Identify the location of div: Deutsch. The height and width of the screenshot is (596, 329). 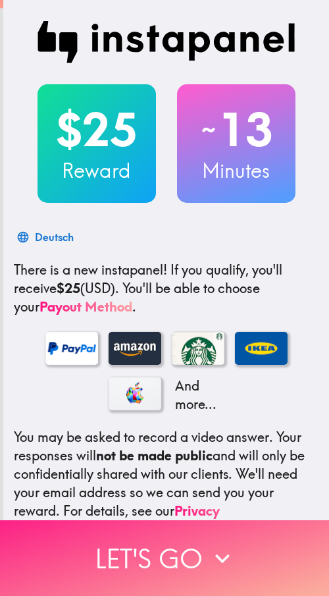
(54, 237).